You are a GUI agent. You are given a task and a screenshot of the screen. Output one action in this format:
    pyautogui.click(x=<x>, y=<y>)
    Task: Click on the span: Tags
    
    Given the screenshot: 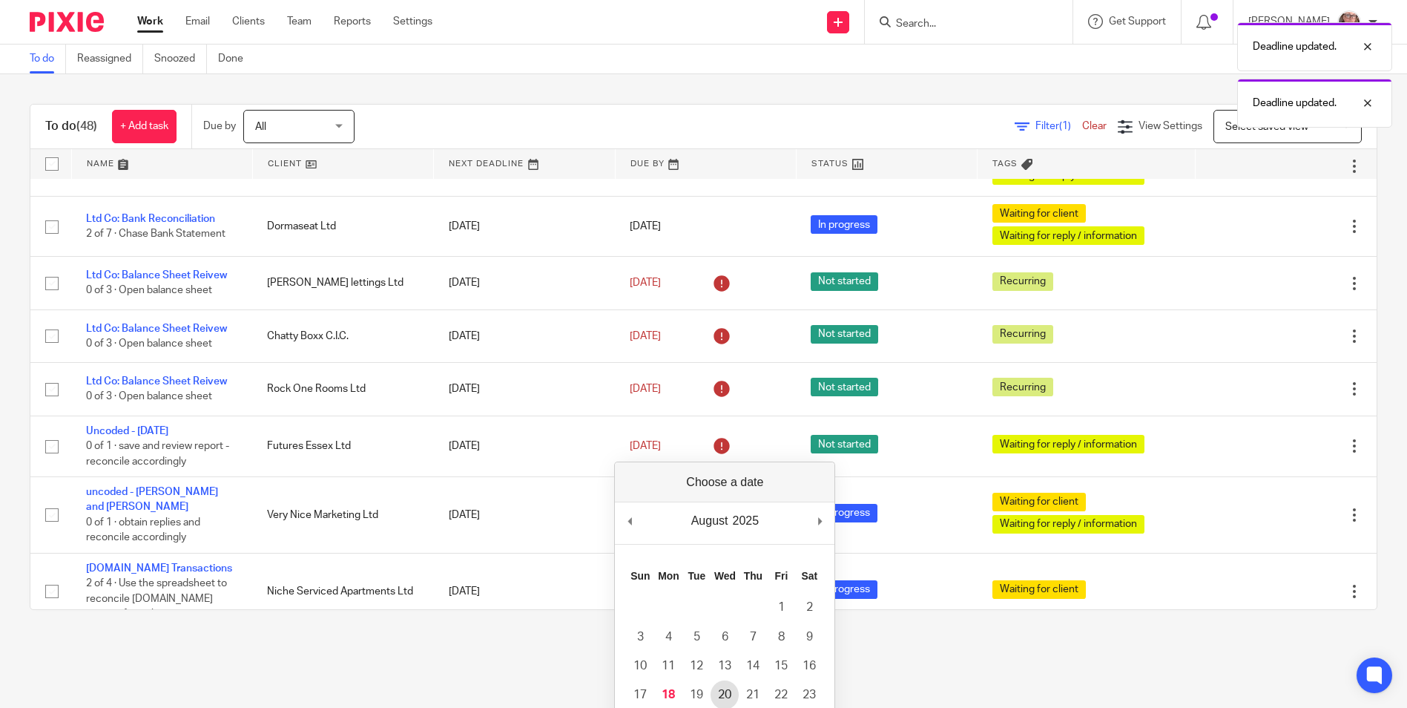 What is the action you would take?
    pyautogui.click(x=1005, y=163)
    